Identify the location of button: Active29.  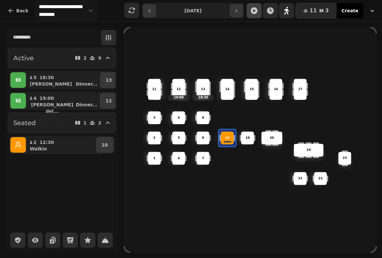
(62, 58).